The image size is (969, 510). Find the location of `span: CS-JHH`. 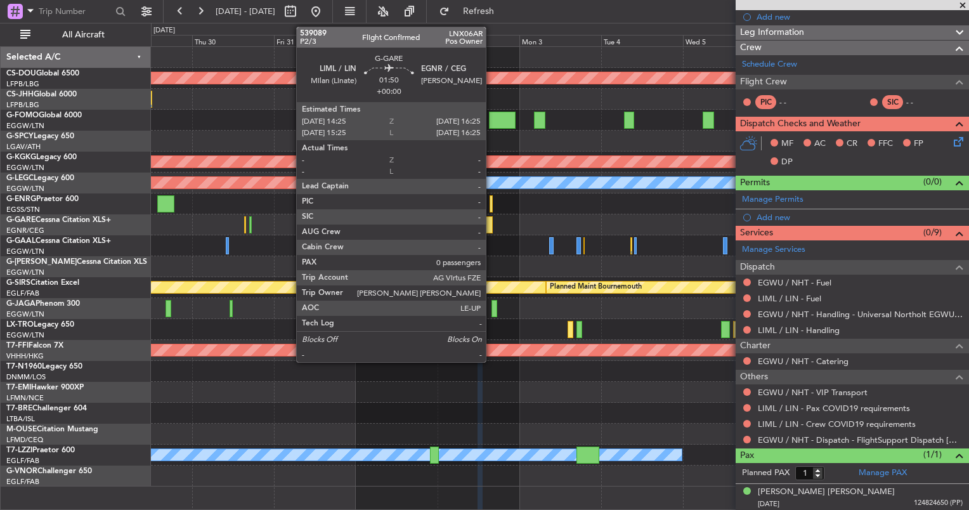

span: CS-JHH is located at coordinates (20, 95).